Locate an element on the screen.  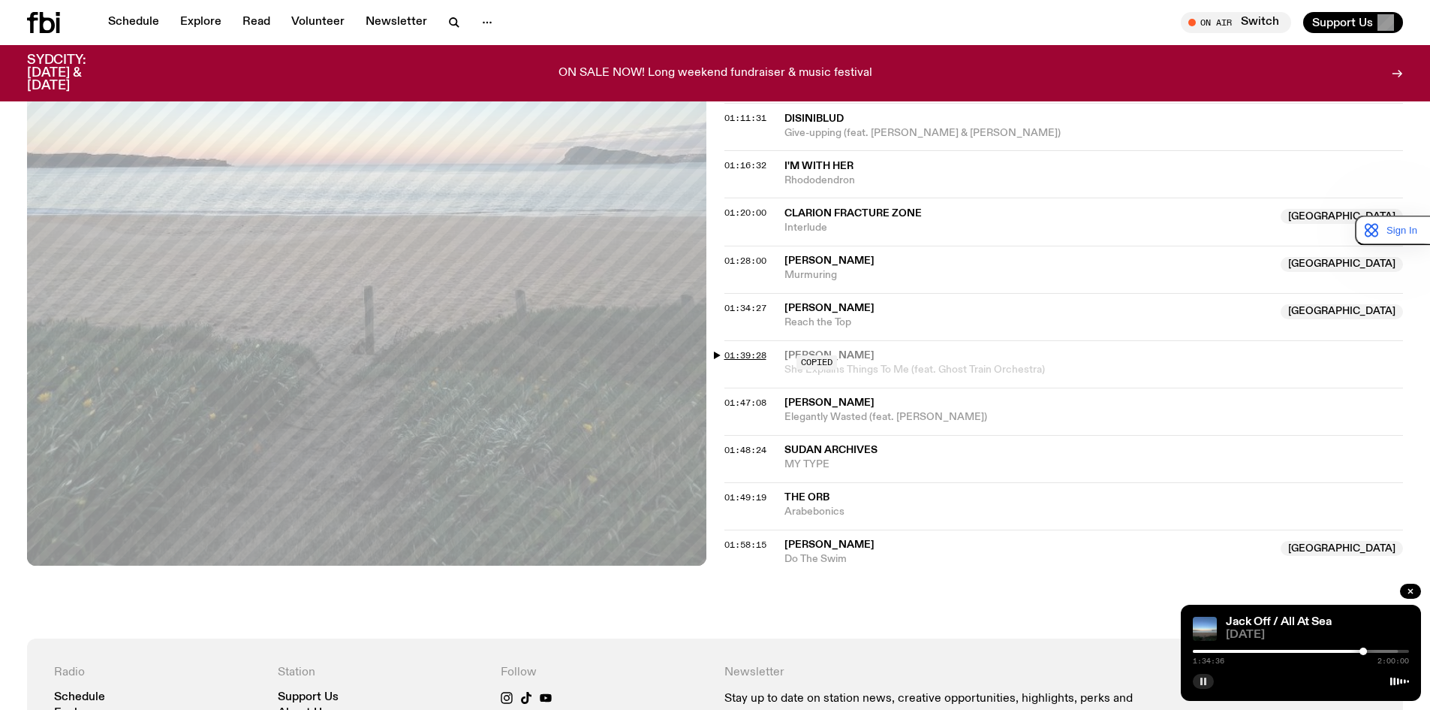
h4: Newsletter is located at coordinates (939, 672).